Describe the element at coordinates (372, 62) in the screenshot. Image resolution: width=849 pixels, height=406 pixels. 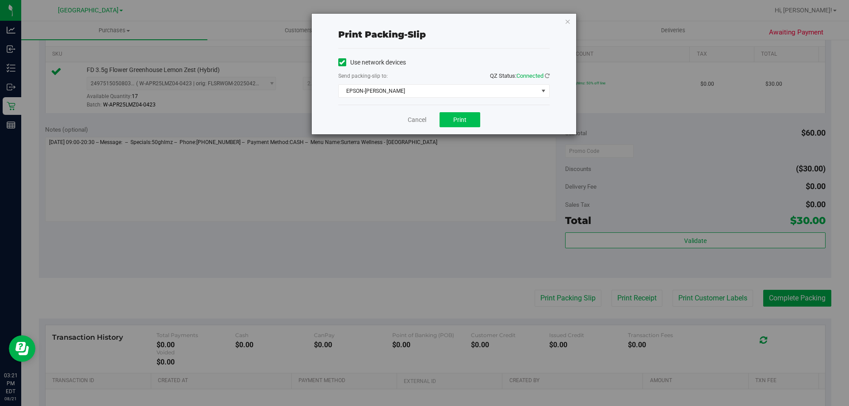
I see `label: Use network devices` at that location.